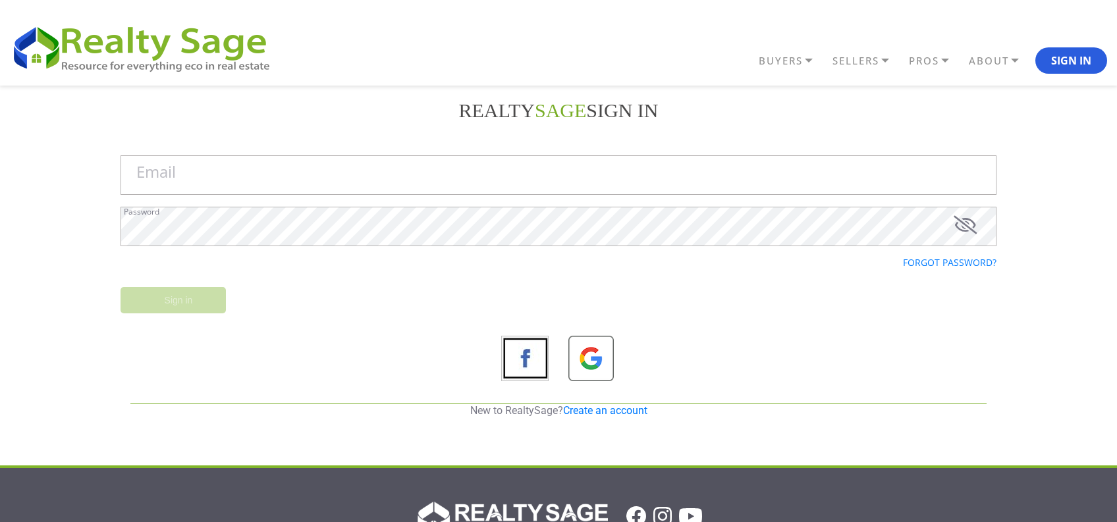  What do you see at coordinates (559, 111) in the screenshot?
I see `h2: REALTY Sign in` at bounding box center [559, 111].